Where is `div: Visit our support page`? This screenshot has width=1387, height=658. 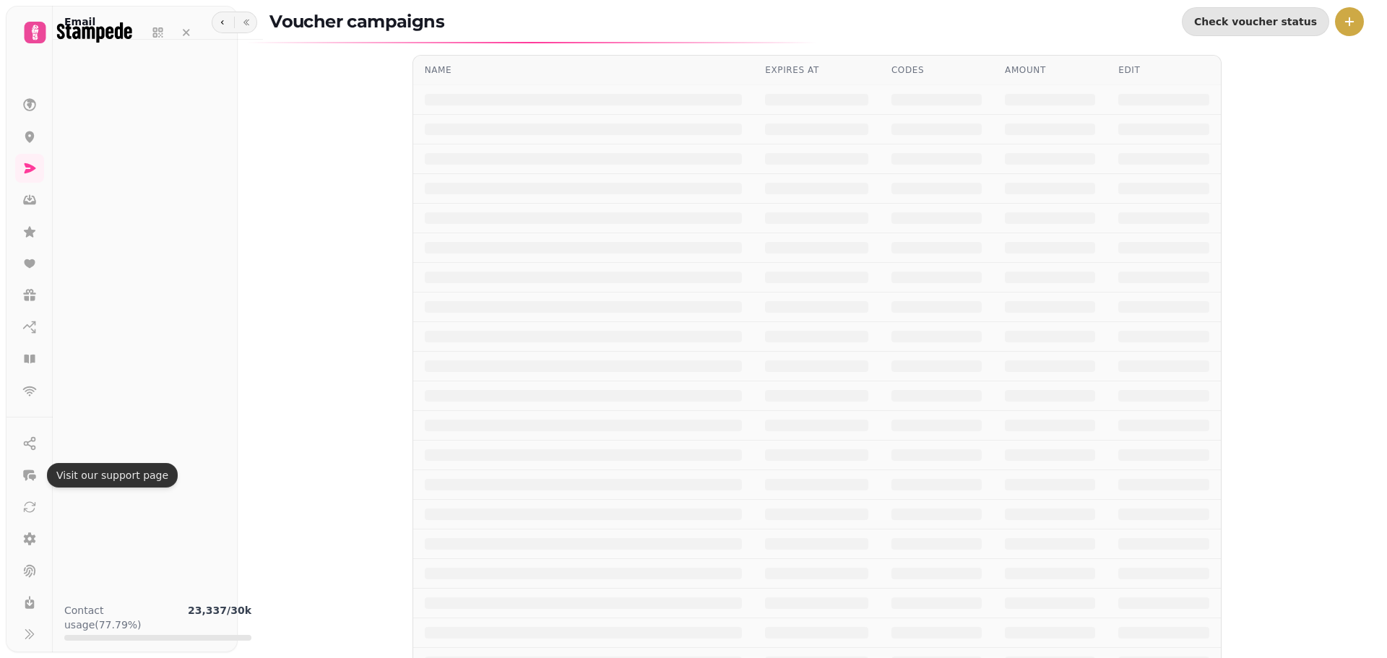
div: Visit our support page is located at coordinates (112, 475).